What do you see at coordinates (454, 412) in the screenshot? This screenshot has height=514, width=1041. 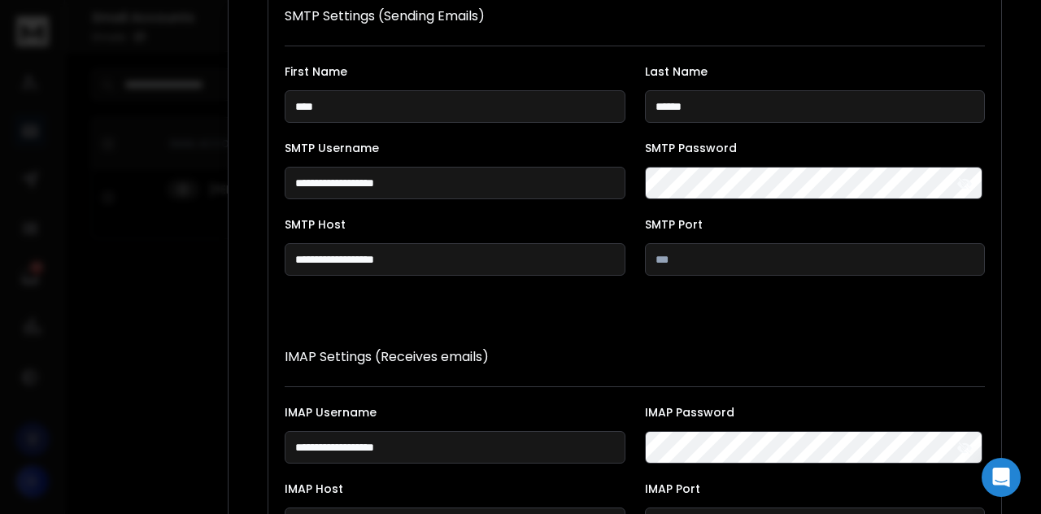 I see `label: IMAP Username` at bounding box center [454, 412].